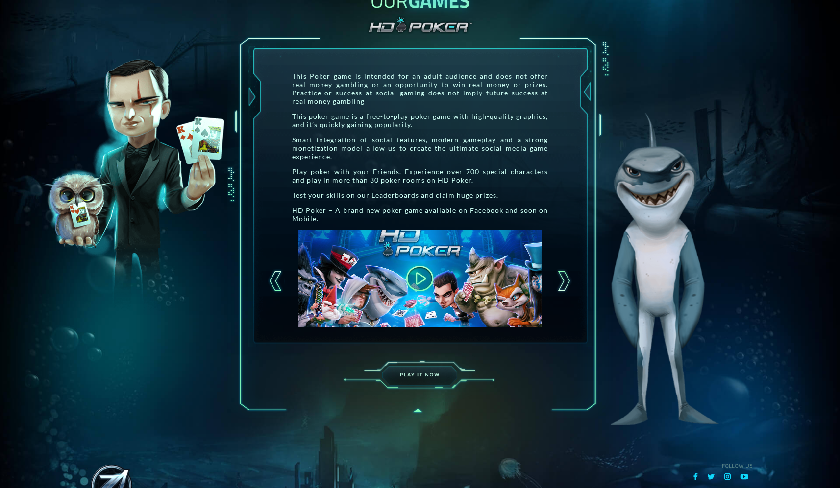 The width and height of the screenshot is (840, 488). What do you see at coordinates (420, 176) in the screenshot?
I see `p: Play poker with your Friends. Experience over 700 special characters and play in more than 30 pok...` at bounding box center [420, 176].